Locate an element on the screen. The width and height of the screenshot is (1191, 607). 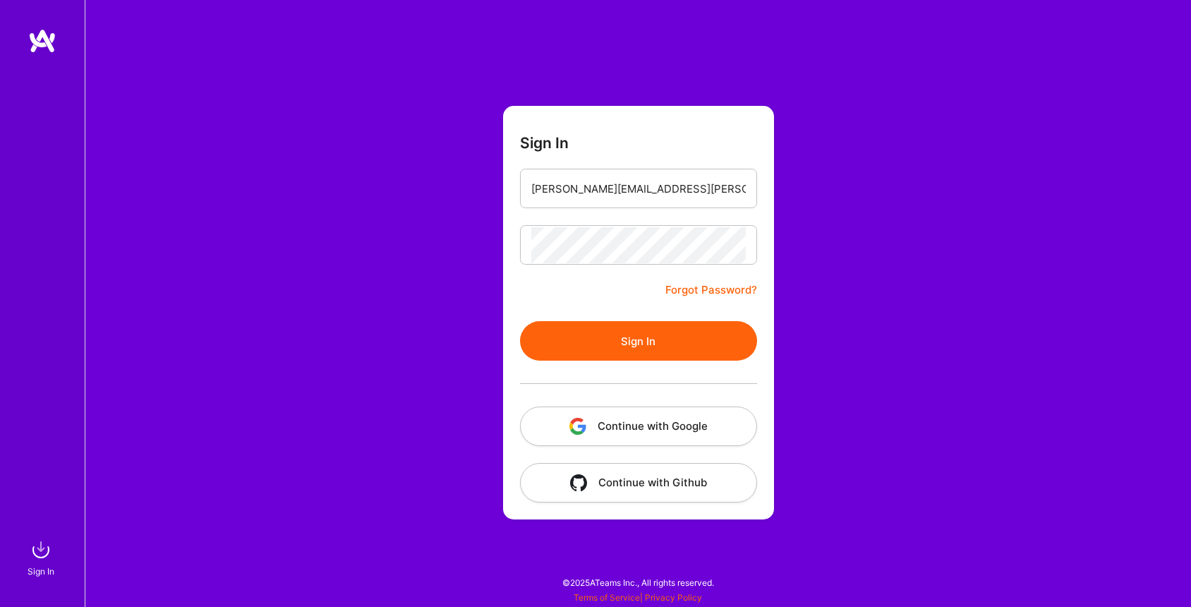
h3: Sign In is located at coordinates (544, 143).